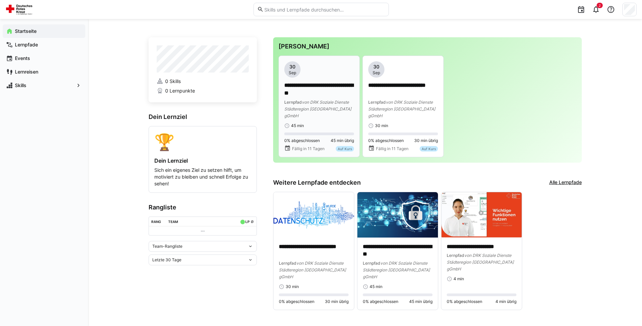  Describe the element at coordinates (566, 182) in the screenshot. I see `a: Alle Lernpfade` at that location.